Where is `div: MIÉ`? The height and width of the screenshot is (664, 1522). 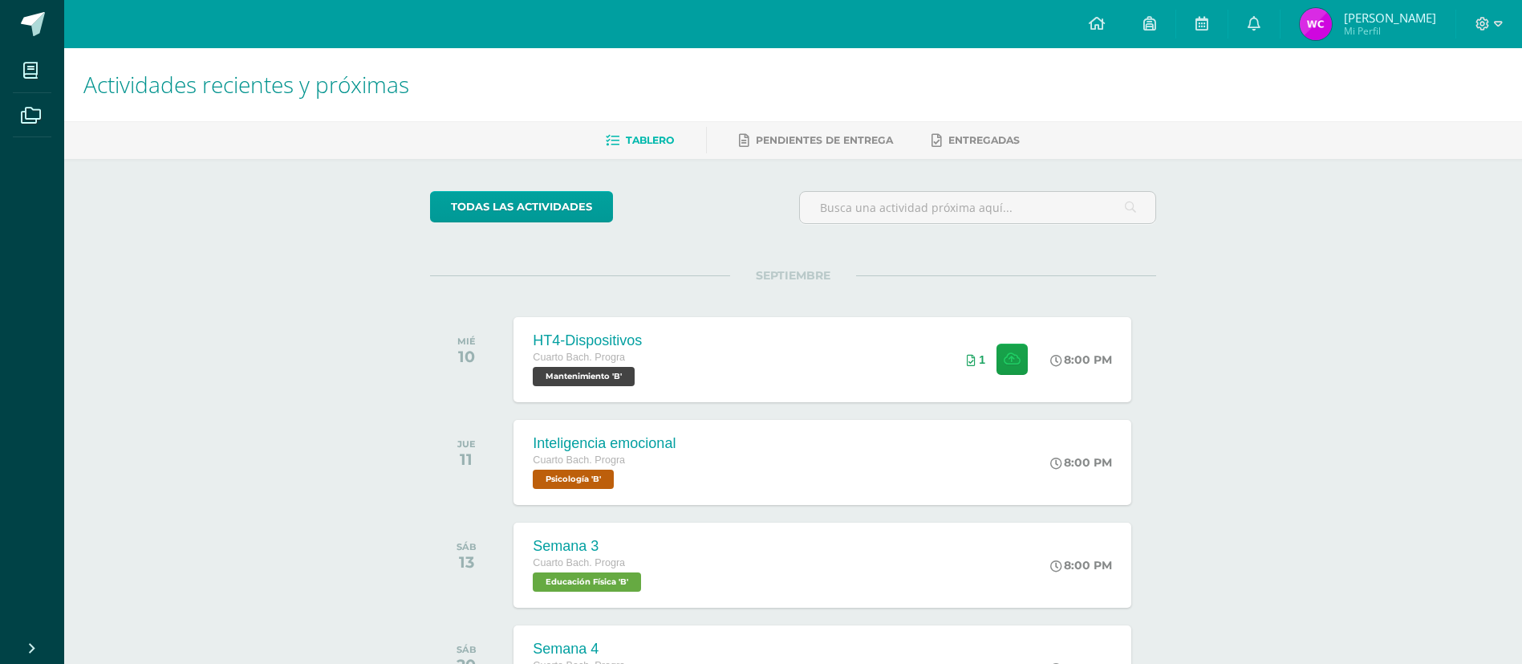 div: MIÉ is located at coordinates (466, 341).